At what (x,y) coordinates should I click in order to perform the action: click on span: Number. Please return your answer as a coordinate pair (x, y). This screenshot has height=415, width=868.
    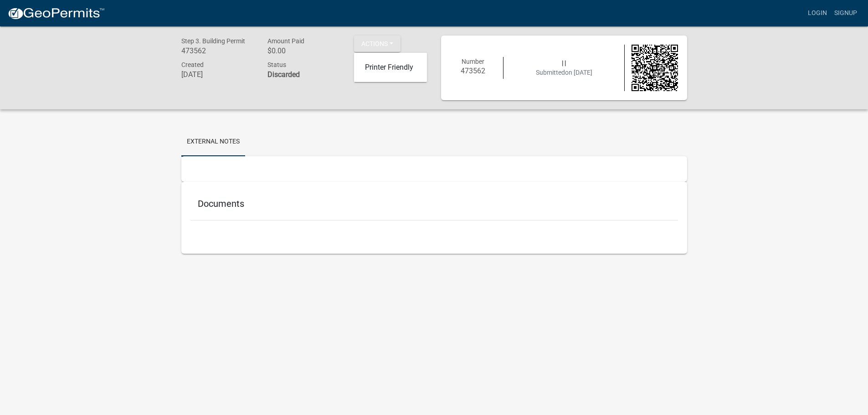
    Looking at the image, I should click on (473, 62).